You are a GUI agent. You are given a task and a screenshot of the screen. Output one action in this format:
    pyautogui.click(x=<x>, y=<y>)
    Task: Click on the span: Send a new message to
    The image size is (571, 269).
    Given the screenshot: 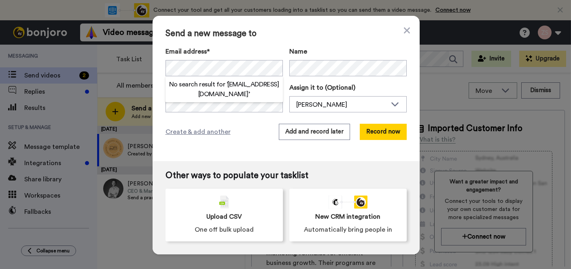 What is the action you would take?
    pyautogui.click(x=286, y=34)
    